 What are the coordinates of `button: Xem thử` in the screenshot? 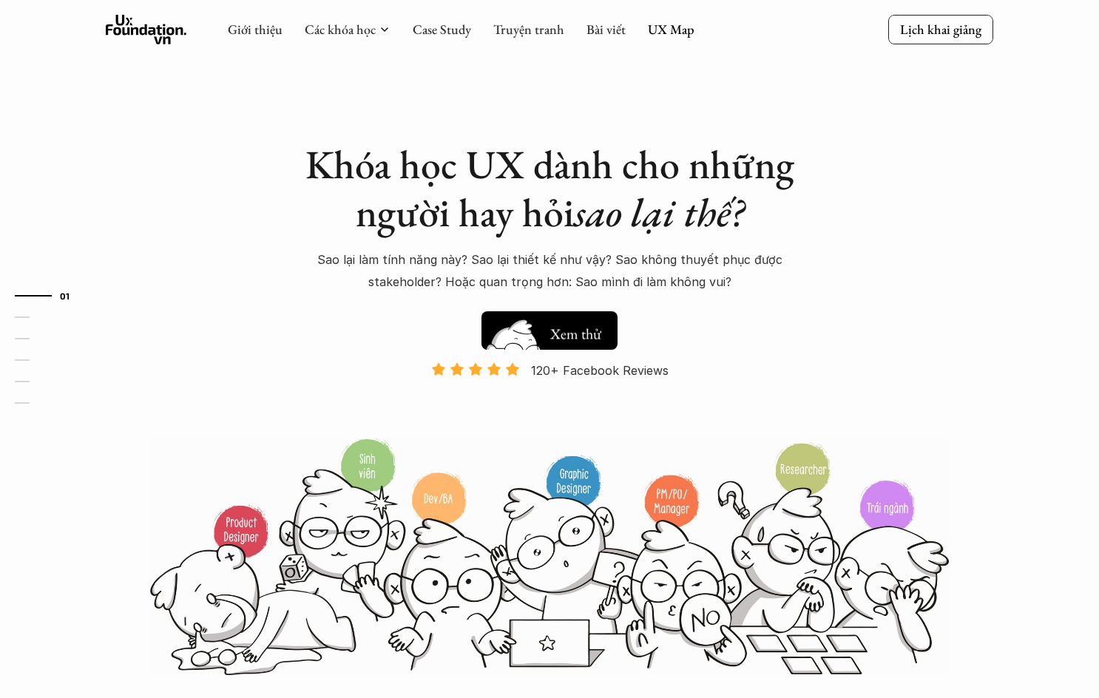 It's located at (550, 331).